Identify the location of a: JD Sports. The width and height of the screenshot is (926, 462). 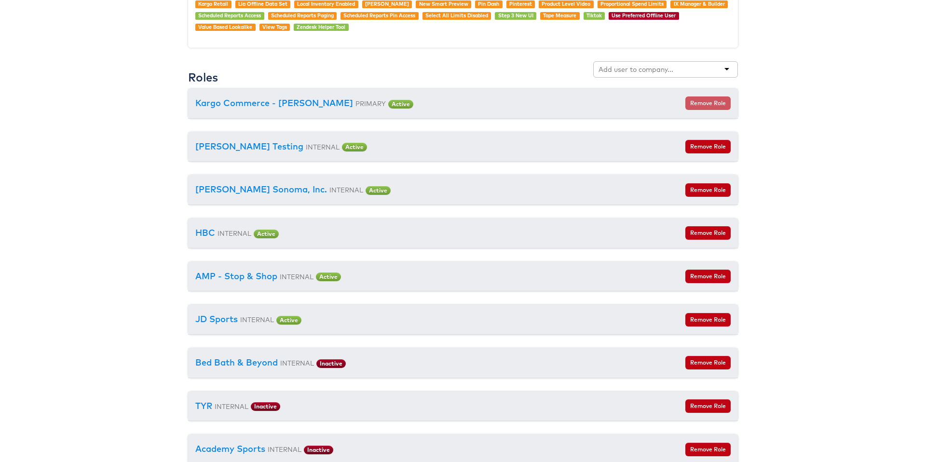
(217, 319).